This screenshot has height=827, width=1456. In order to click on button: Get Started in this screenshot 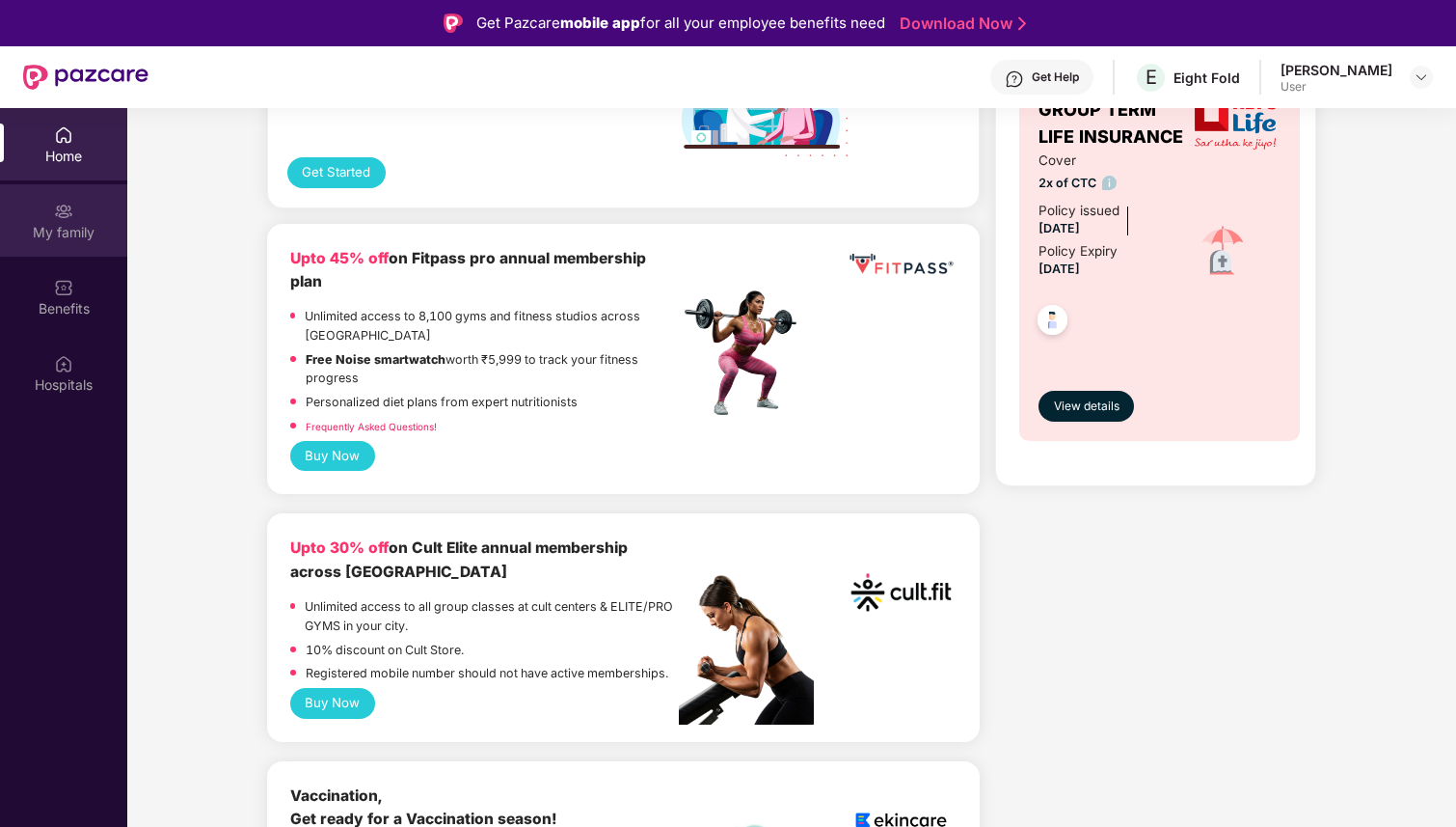, I will do `click(336, 173)`.